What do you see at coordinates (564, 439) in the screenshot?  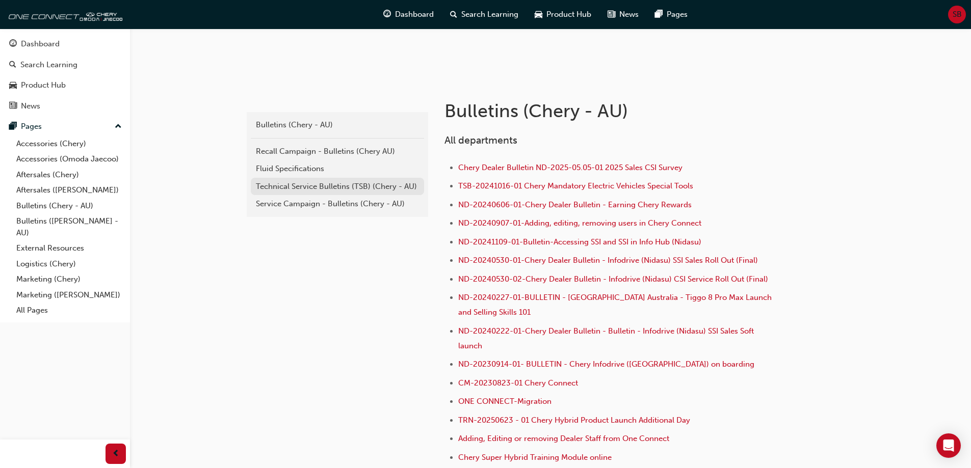 I see `a: Adding, Editing or removing Dealer Staff from One Connect` at bounding box center [564, 439].